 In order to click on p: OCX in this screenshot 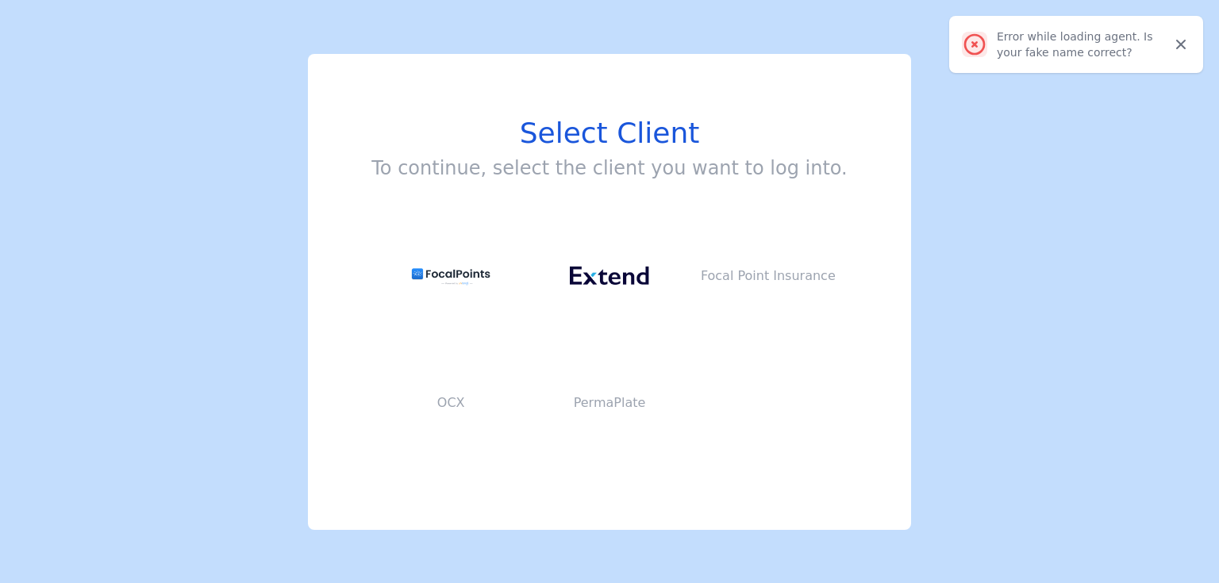, I will do `click(451, 403)`.